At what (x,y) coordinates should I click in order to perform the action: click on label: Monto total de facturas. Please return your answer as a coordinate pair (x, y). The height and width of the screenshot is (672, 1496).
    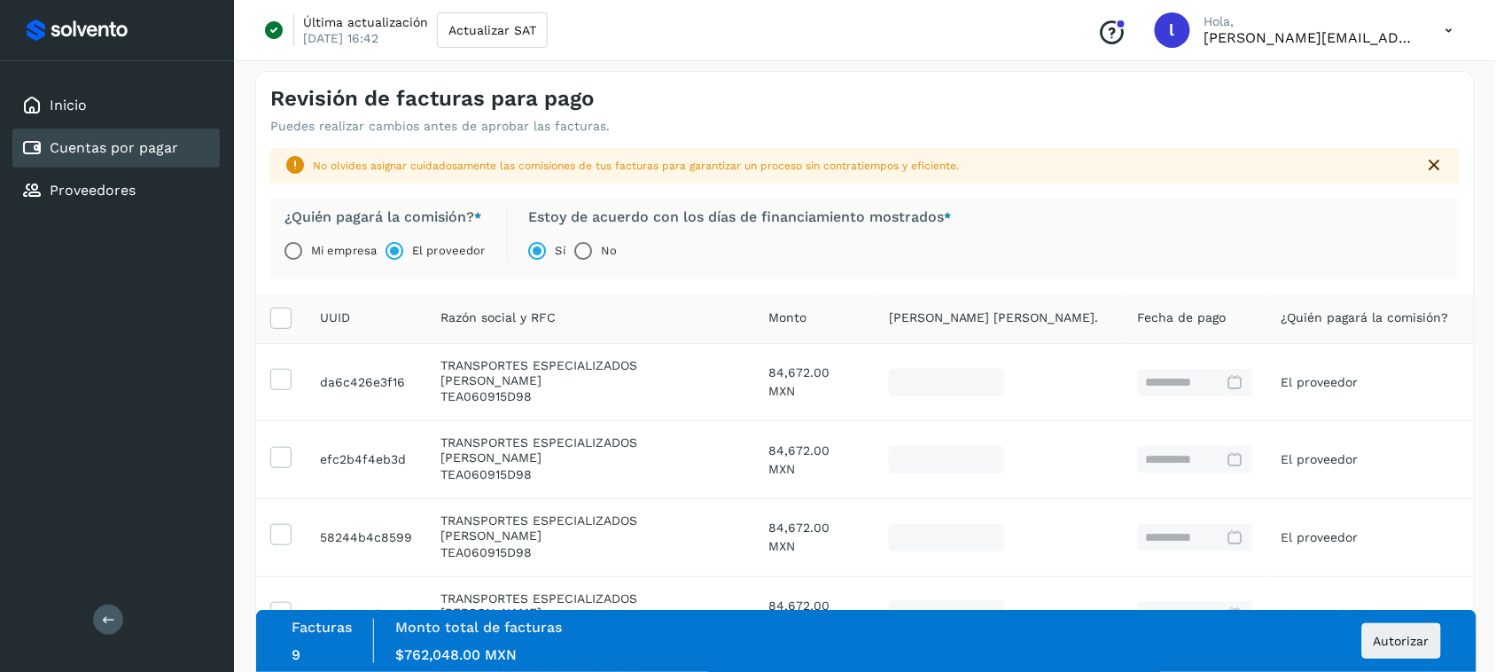
    Looking at the image, I should click on (479, 627).